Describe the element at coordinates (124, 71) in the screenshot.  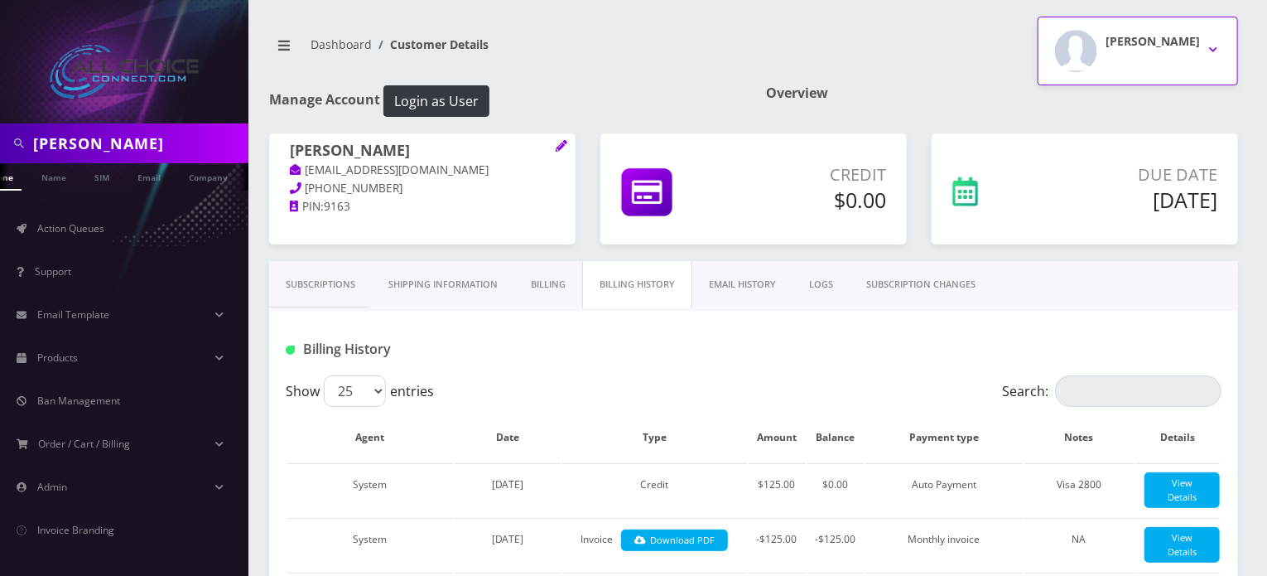
I see `img: All Choice Connect` at that location.